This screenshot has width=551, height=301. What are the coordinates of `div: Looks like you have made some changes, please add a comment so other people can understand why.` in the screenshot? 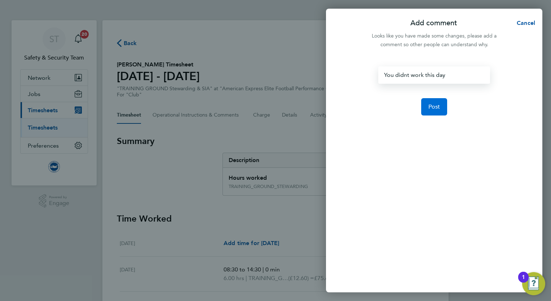 It's located at (434, 40).